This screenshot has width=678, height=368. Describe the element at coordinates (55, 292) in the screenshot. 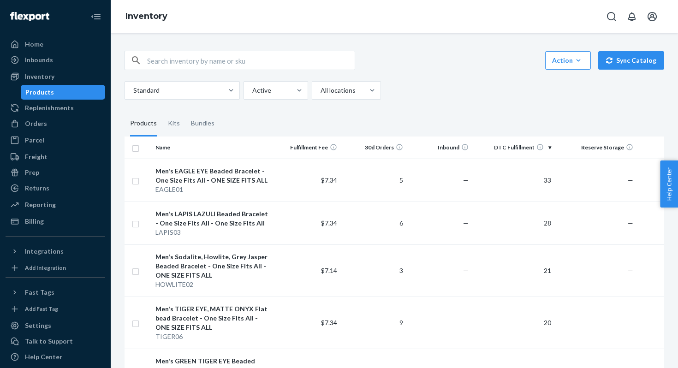

I see `button: Fast Tags` at that location.